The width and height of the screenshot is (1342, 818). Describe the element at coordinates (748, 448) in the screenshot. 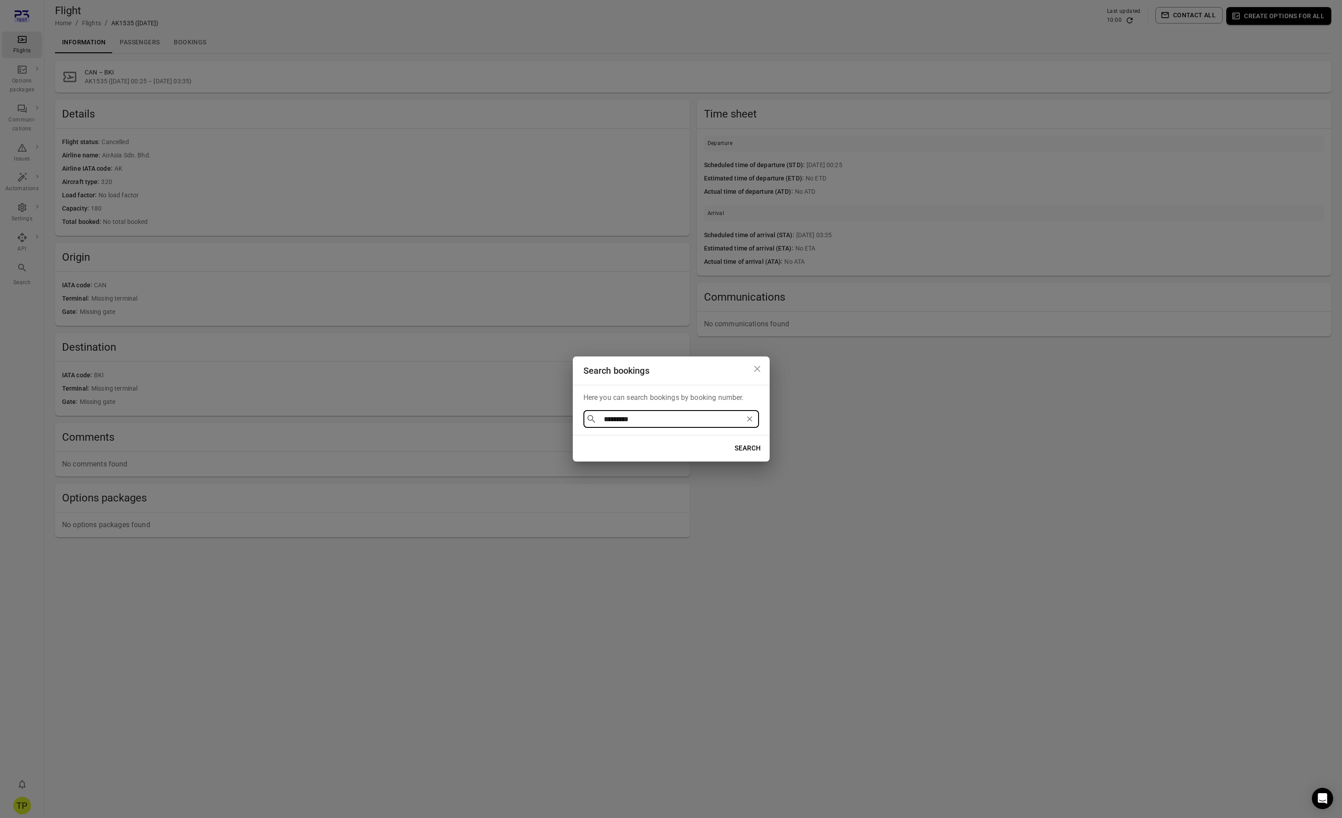

I see `button: Search` at that location.